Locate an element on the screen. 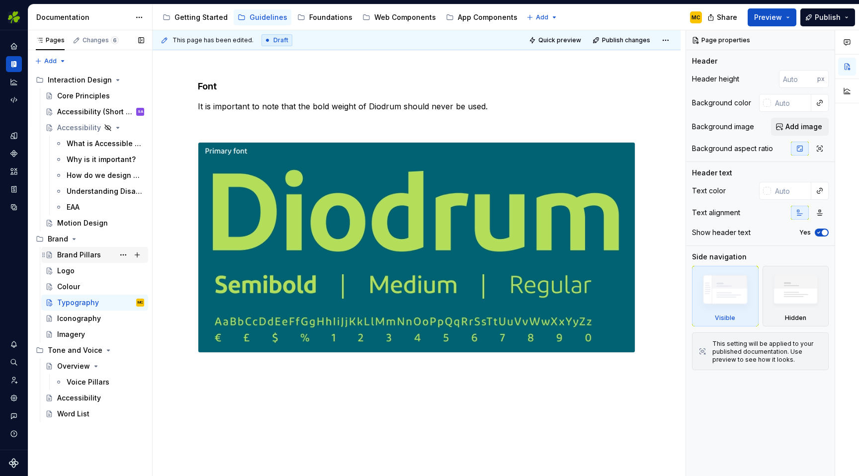 The image size is (859, 476). a: Understanding Disability is located at coordinates (99, 191).